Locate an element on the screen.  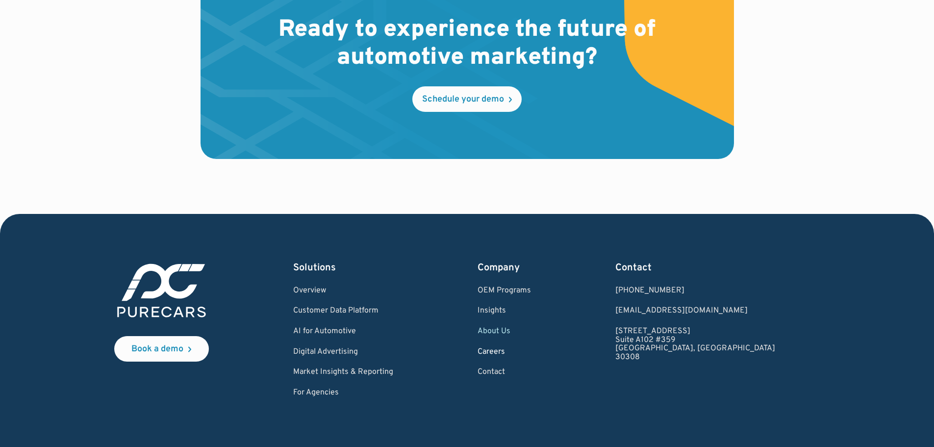
a: Book a demo is located at coordinates (161, 349).